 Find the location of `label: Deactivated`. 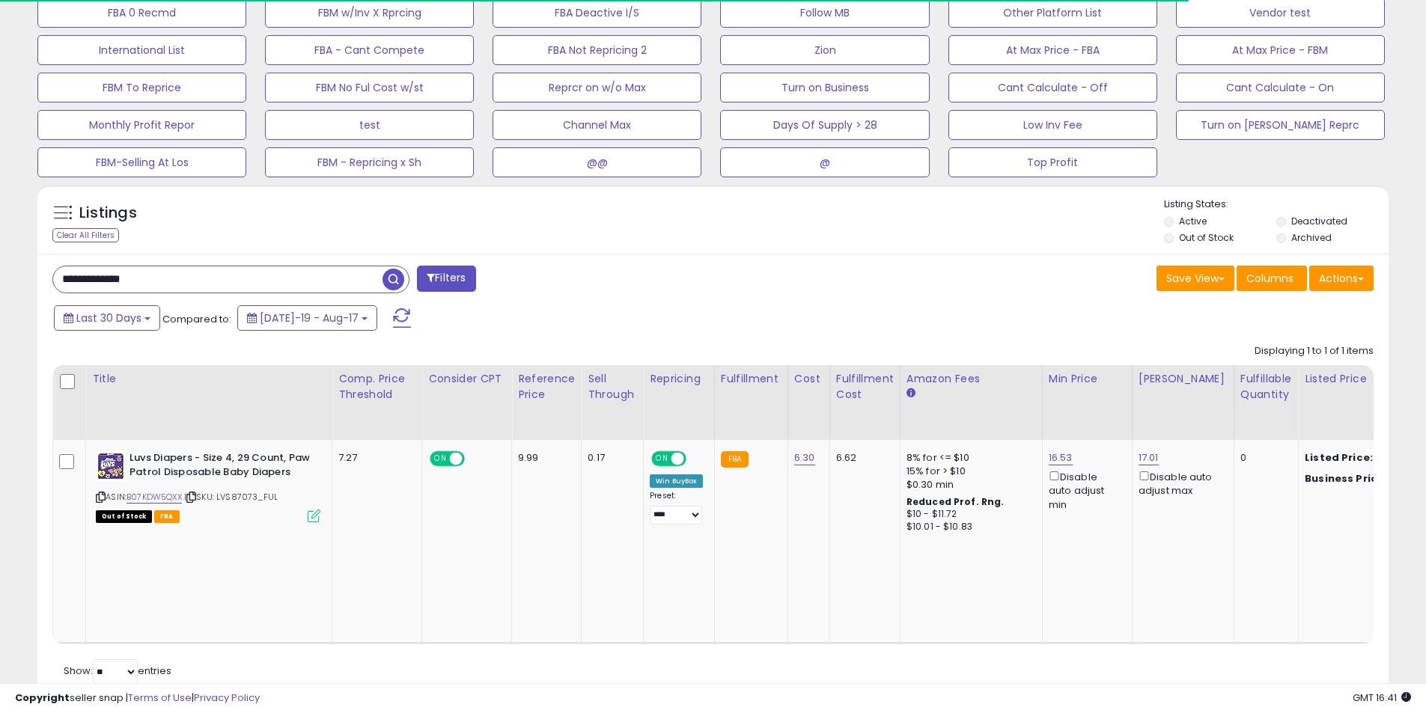

label: Deactivated is located at coordinates (1319, 221).